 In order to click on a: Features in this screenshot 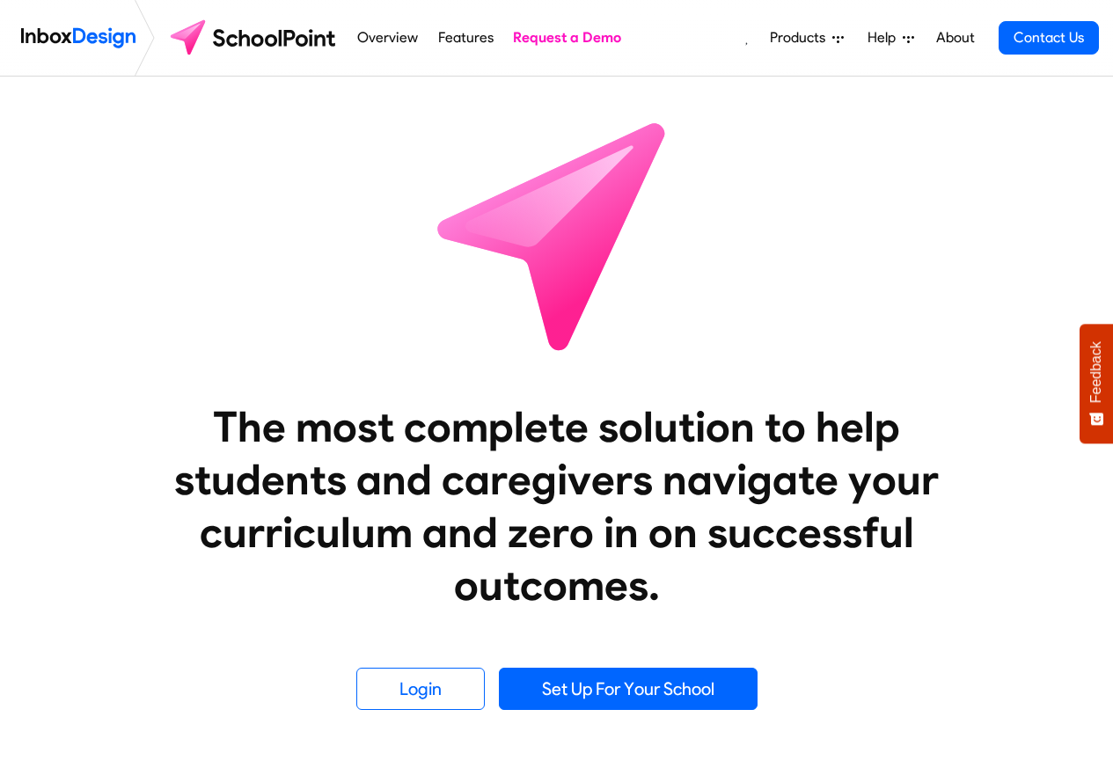, I will do `click(465, 38)`.